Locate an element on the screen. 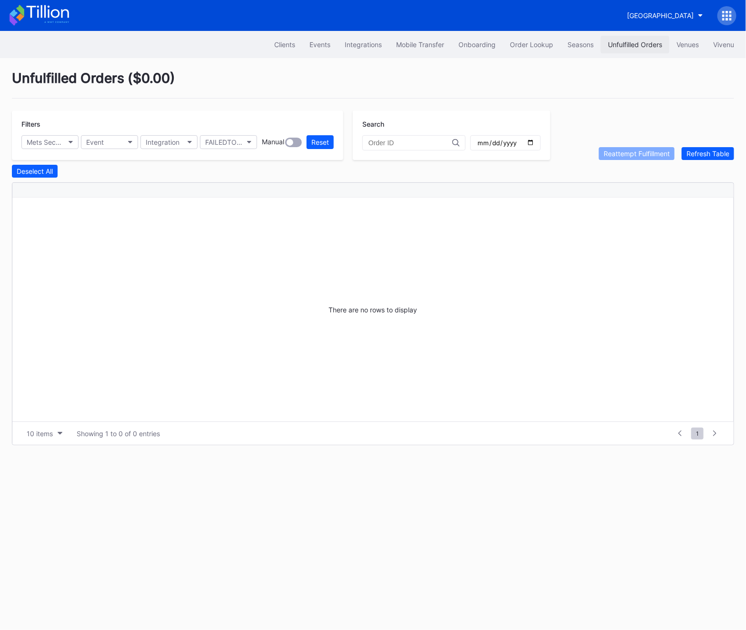  div: Clients is located at coordinates (285, 44).